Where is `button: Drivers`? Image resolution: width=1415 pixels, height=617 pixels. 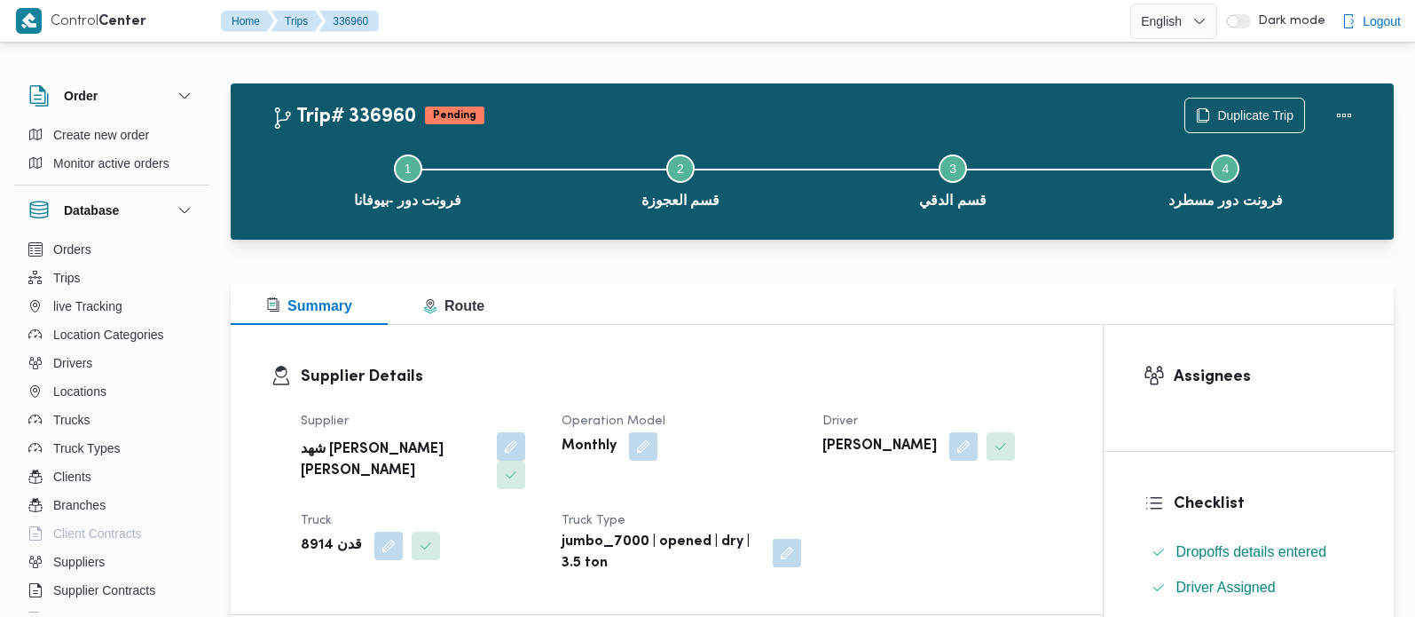
button: Drivers is located at coordinates (112, 363).